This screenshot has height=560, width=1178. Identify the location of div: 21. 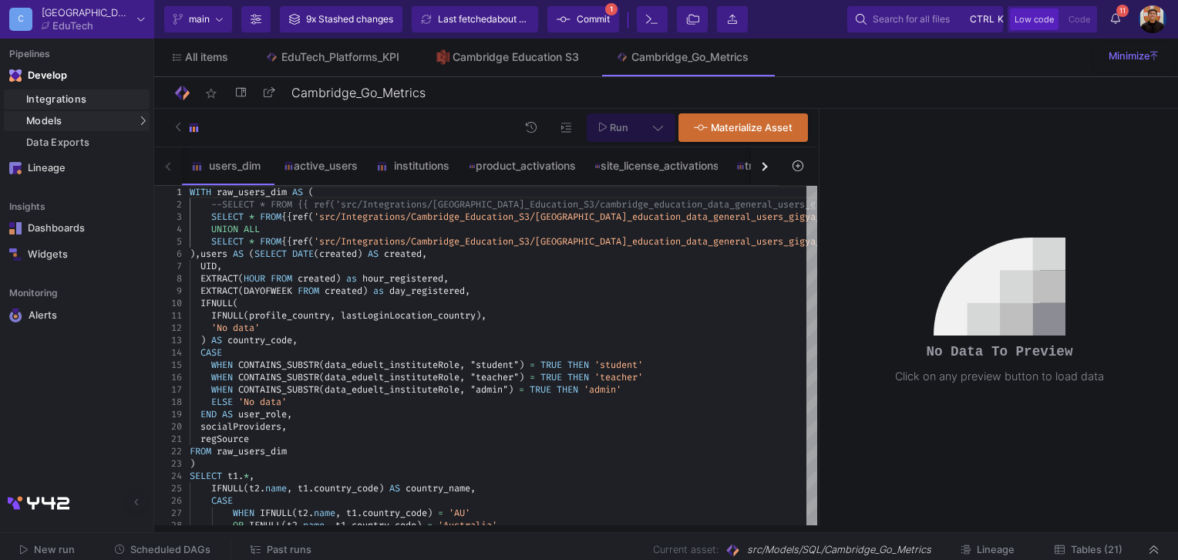
(168, 439).